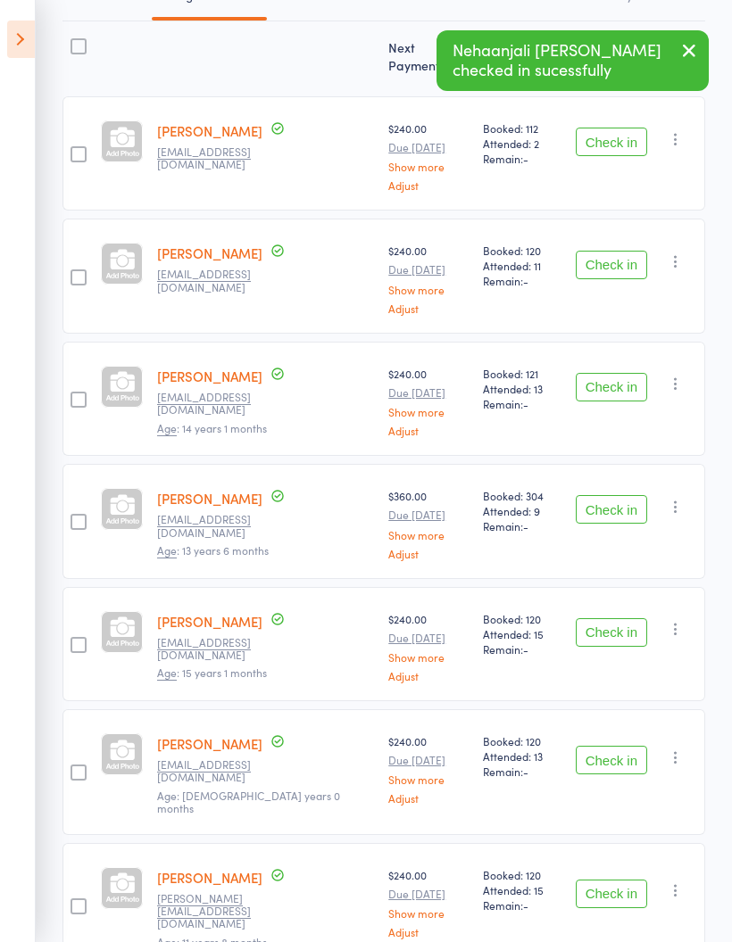  What do you see at coordinates (215, 771) in the screenshot?
I see `small: kumaresand09@gmail.com` at bounding box center [215, 771].